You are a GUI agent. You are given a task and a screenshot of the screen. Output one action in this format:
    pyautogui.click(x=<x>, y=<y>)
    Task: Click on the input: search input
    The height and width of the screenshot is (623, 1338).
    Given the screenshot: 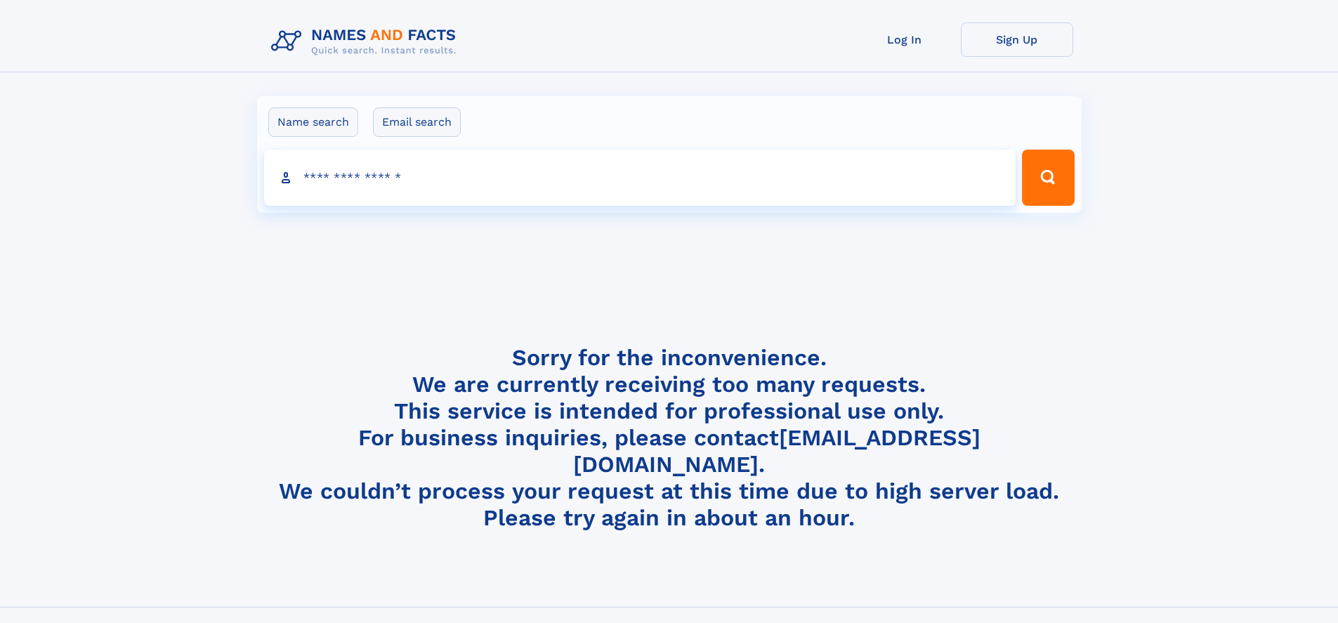 What is the action you would take?
    pyautogui.click(x=640, y=178)
    